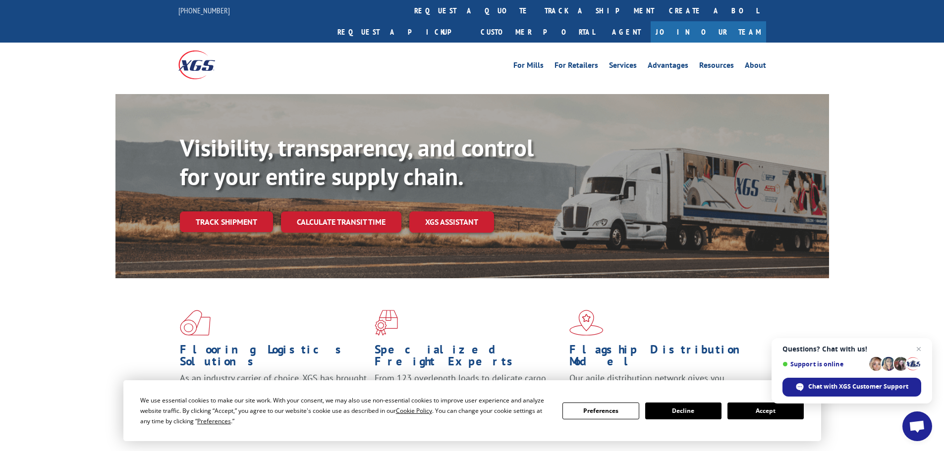 This screenshot has height=451, width=944. I want to click on b: Visibility, transparency, and control for your entire supply chain., so click(357, 162).